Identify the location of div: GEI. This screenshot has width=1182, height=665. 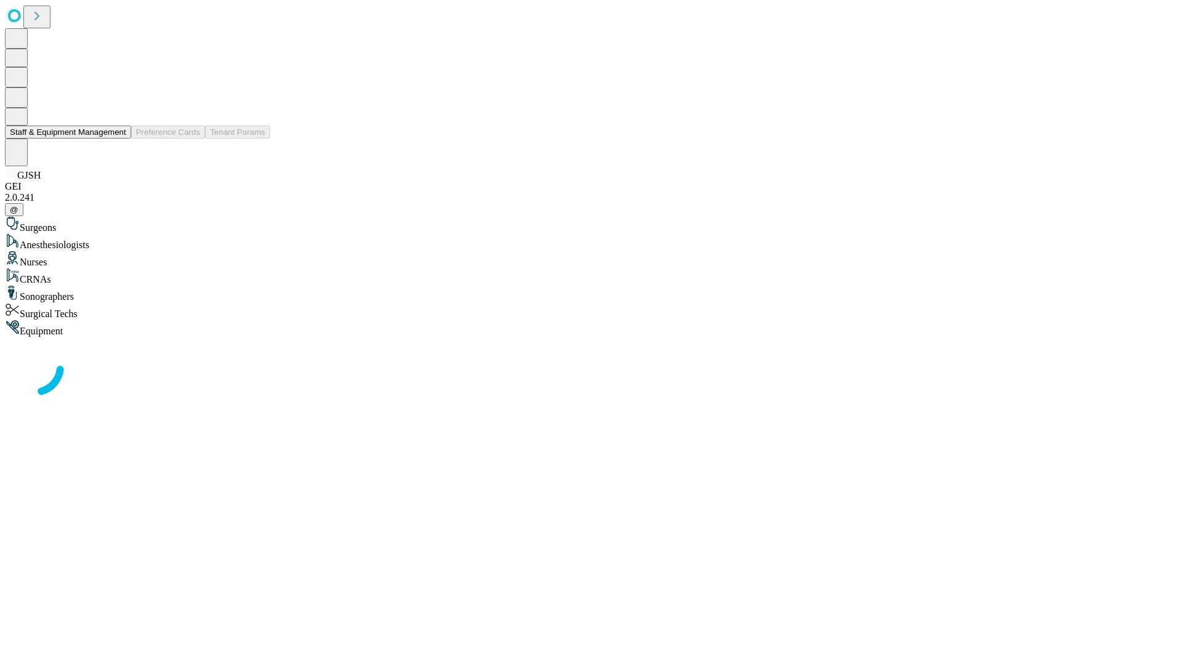
(591, 187).